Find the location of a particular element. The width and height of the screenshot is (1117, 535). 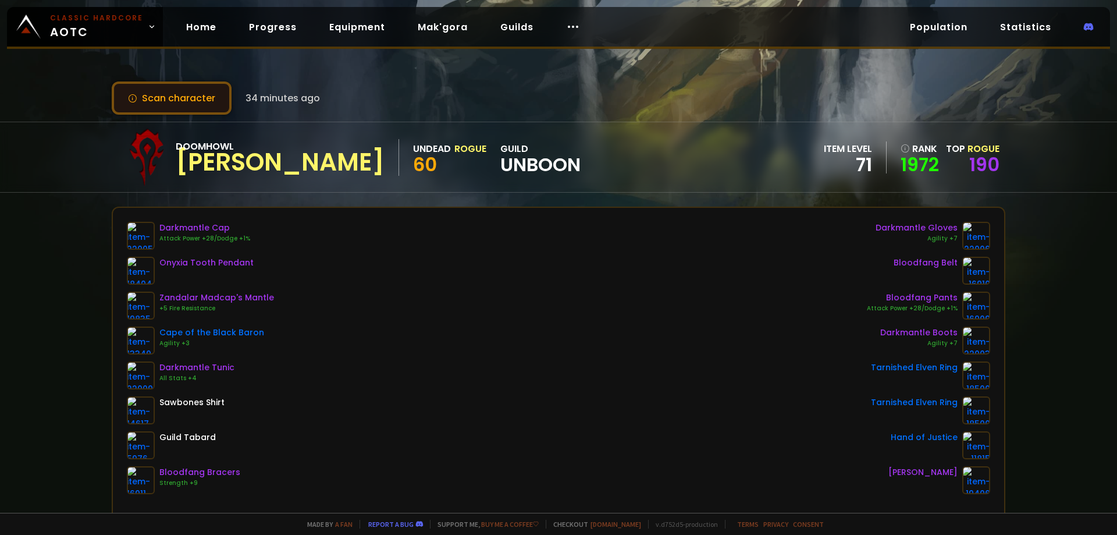

div: +5 Fire Resistance is located at coordinates (216, 308).